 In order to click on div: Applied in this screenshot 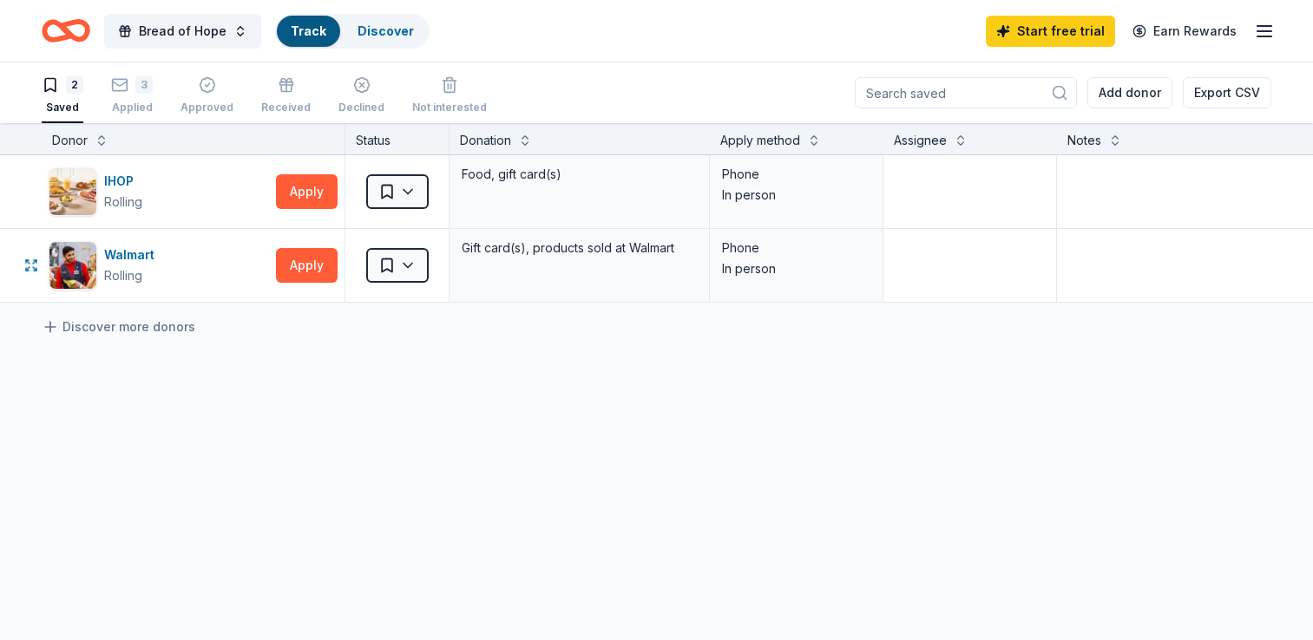, I will do `click(132, 108)`.